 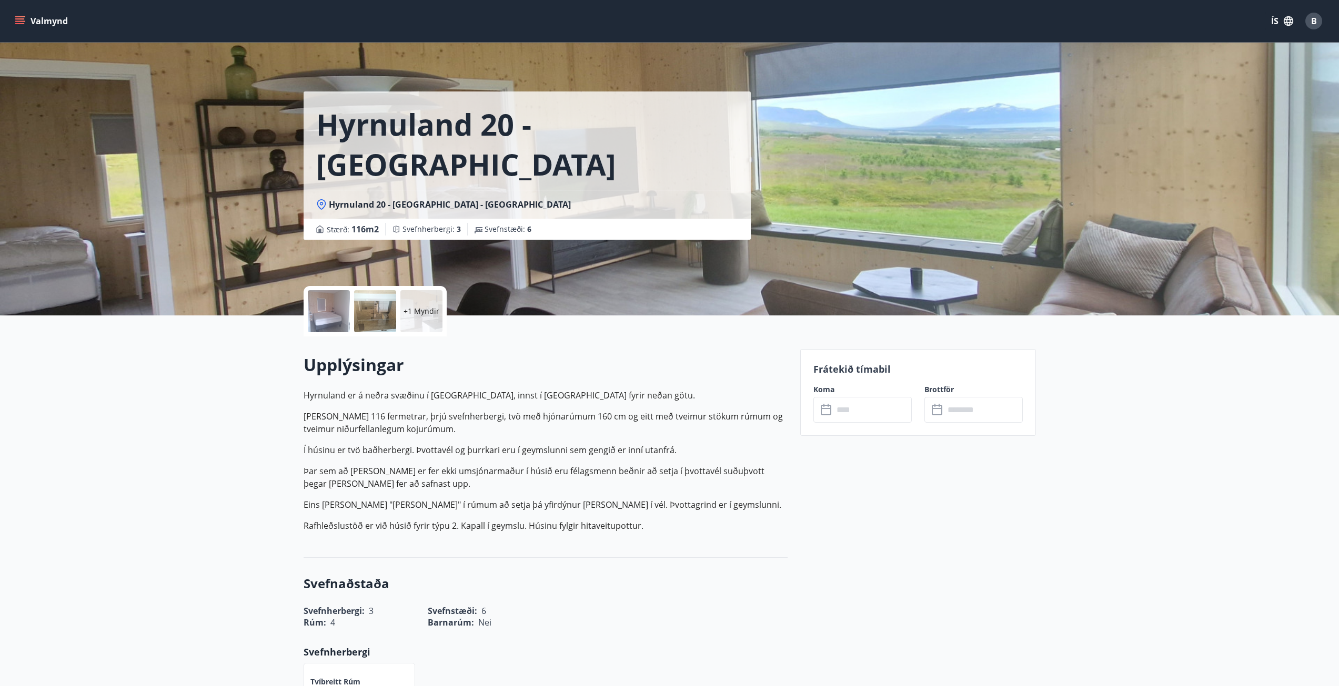 What do you see at coordinates (42, 21) in the screenshot?
I see `button: menu` at bounding box center [42, 21].